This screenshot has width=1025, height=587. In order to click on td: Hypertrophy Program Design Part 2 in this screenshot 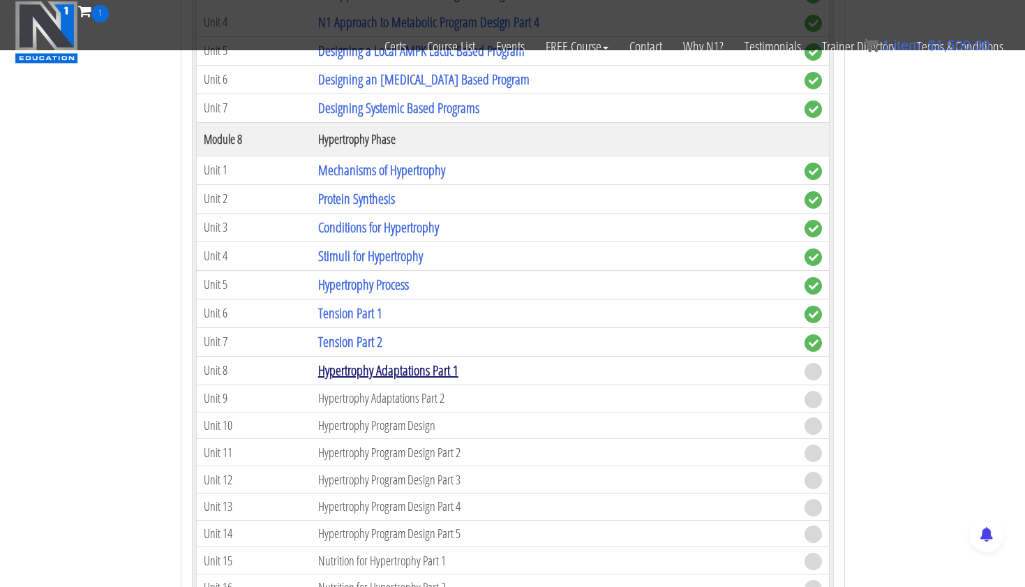, I will do `click(554, 452)`.